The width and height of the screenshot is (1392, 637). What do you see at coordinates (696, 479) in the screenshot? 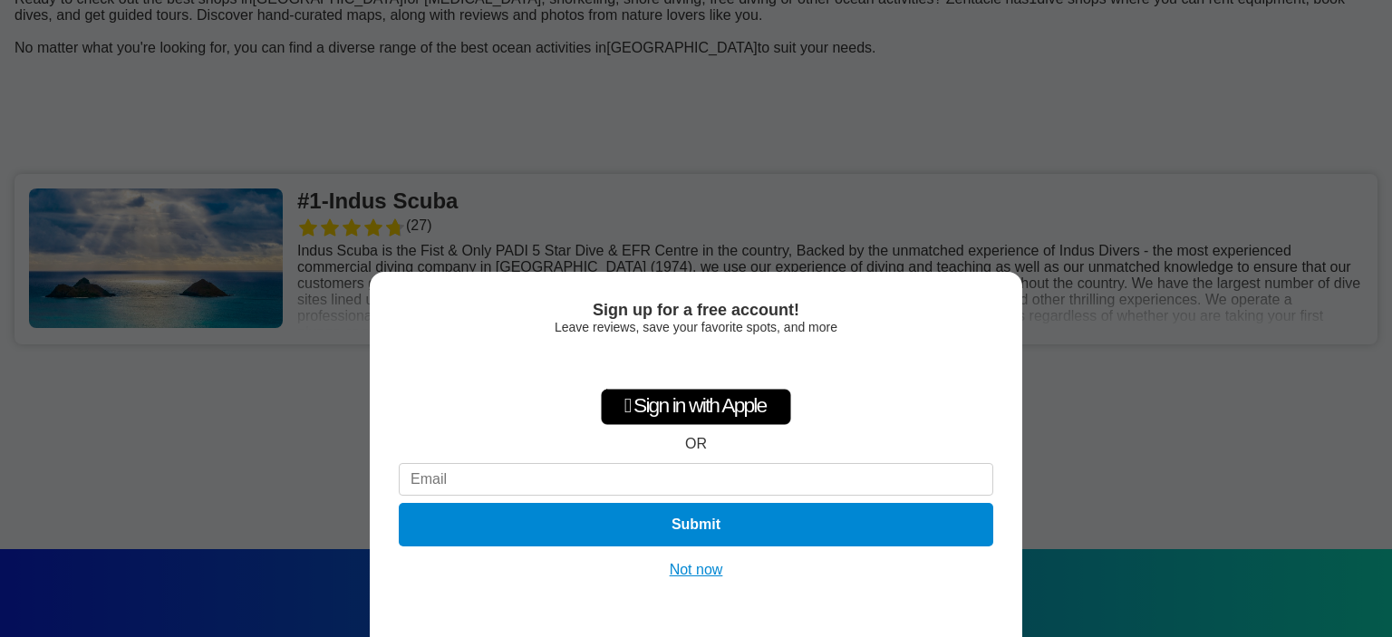
I see `input: Email` at bounding box center [696, 479].